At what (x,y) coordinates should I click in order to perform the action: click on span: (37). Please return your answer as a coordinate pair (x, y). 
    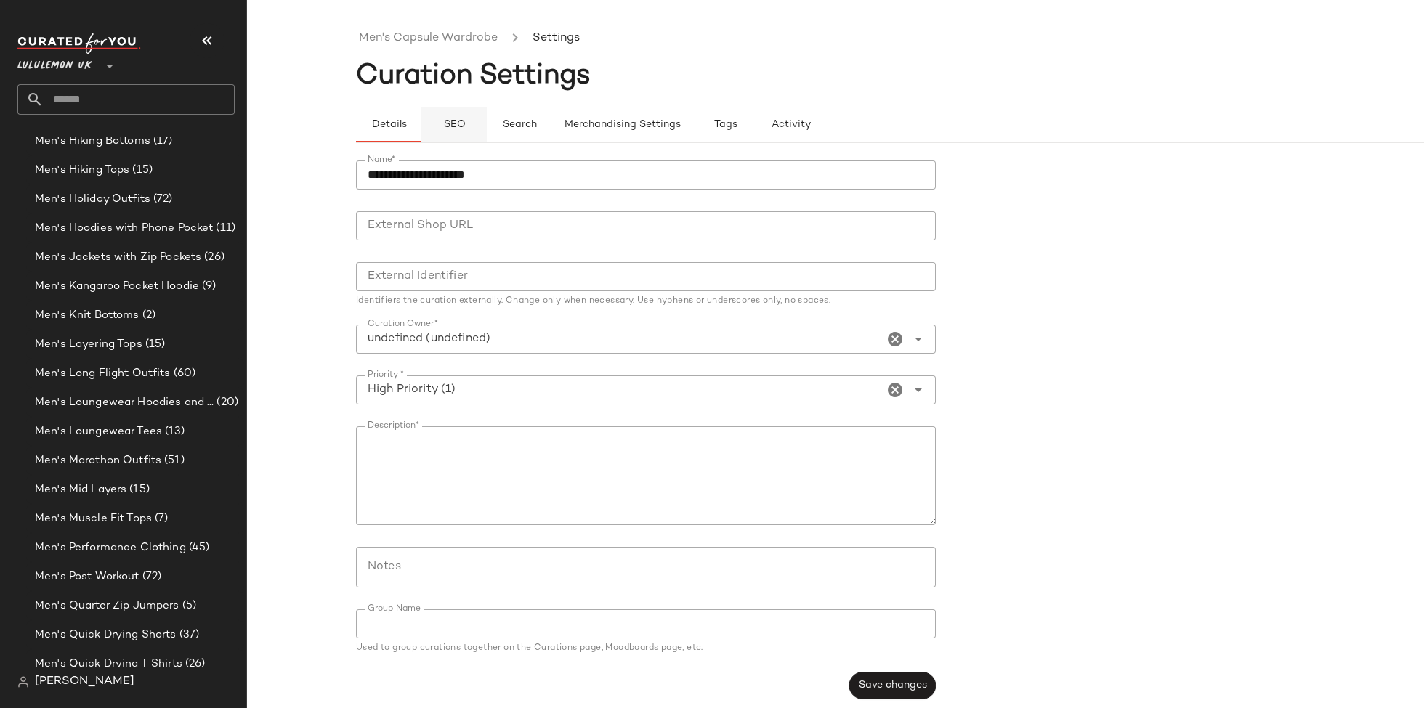
    Looking at the image, I should click on (188, 635).